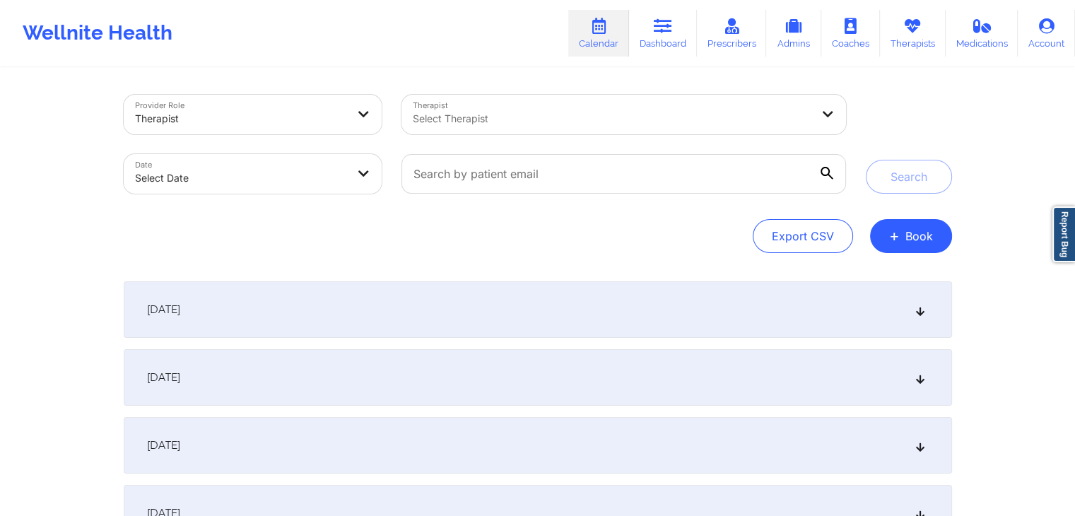  I want to click on input: Search by patient email, so click(623, 174).